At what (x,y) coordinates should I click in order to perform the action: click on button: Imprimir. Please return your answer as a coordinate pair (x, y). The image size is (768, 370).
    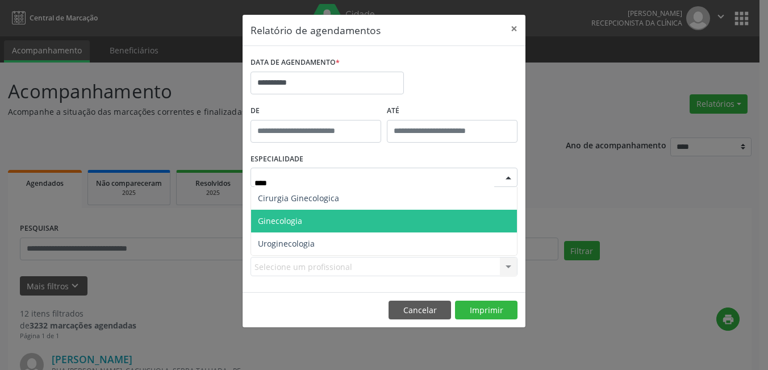
    Looking at the image, I should click on (486, 310).